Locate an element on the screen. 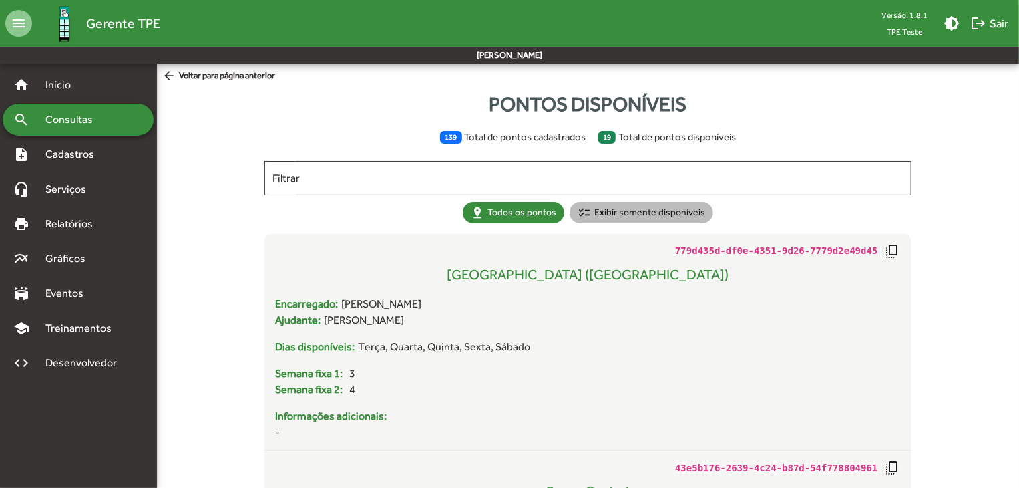  mat-icon: pin_drop is located at coordinates (478, 212).